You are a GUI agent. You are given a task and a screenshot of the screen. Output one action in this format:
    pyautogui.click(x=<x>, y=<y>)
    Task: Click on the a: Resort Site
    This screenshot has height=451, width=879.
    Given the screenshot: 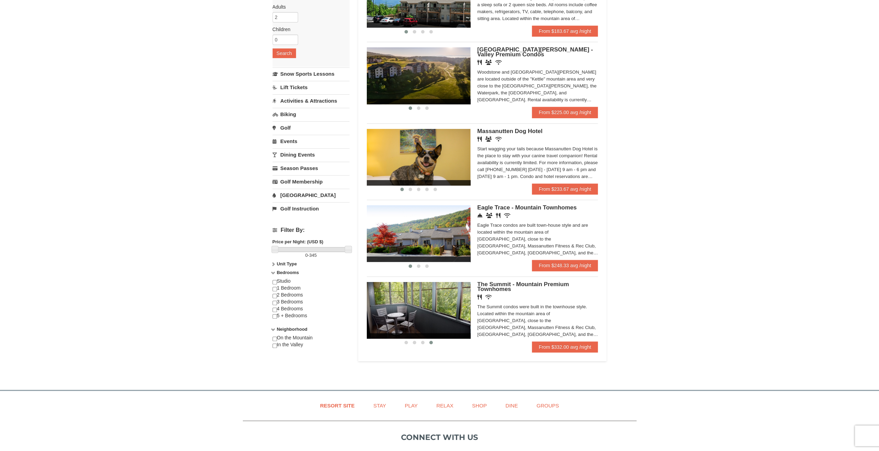 What is the action you would take?
    pyautogui.click(x=337, y=405)
    